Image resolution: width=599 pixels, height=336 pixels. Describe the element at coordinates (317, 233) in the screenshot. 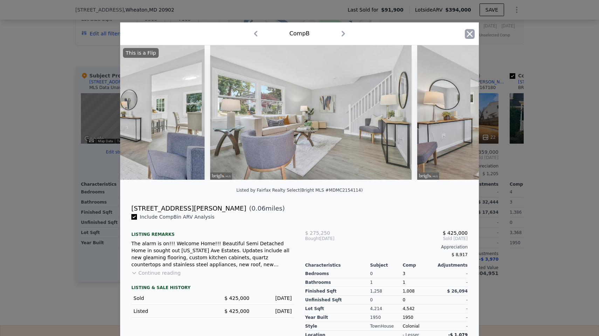

I see `span: $ 275,250` at that location.